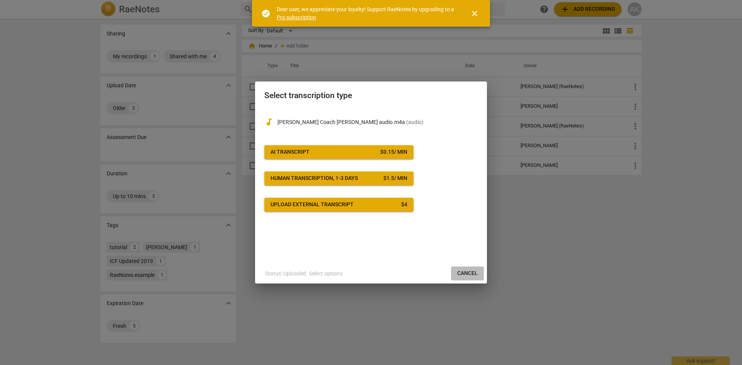 This screenshot has height=365, width=742. What do you see at coordinates (474, 14) in the screenshot?
I see `span: close` at bounding box center [474, 14].